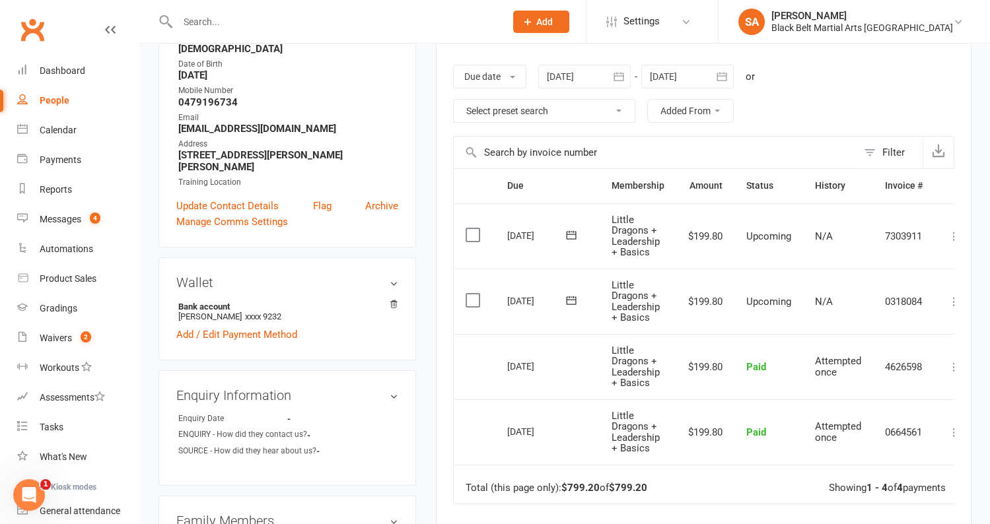  Describe the element at coordinates (263, 316) in the screenshot. I see `span: xxxx 9232` at that location.